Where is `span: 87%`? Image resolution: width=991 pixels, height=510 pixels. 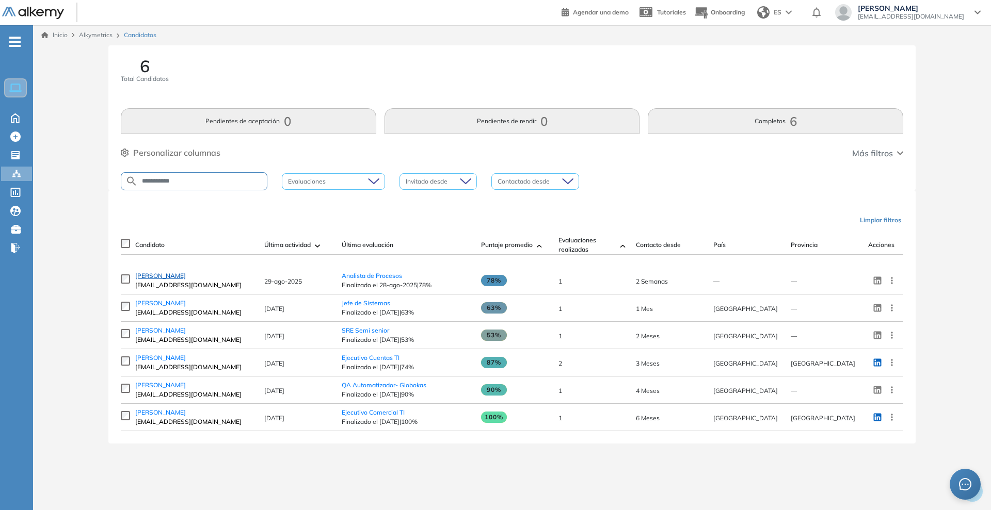
span: 87% is located at coordinates (494, 363).